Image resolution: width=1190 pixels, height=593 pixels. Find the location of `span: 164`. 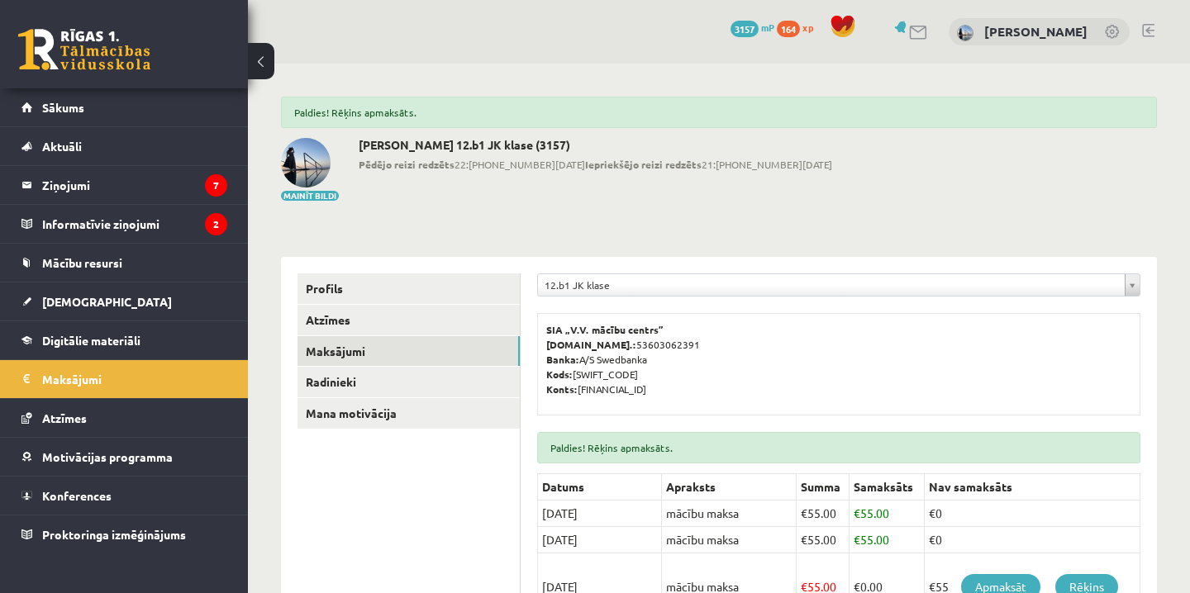

span: 164 is located at coordinates (788, 29).